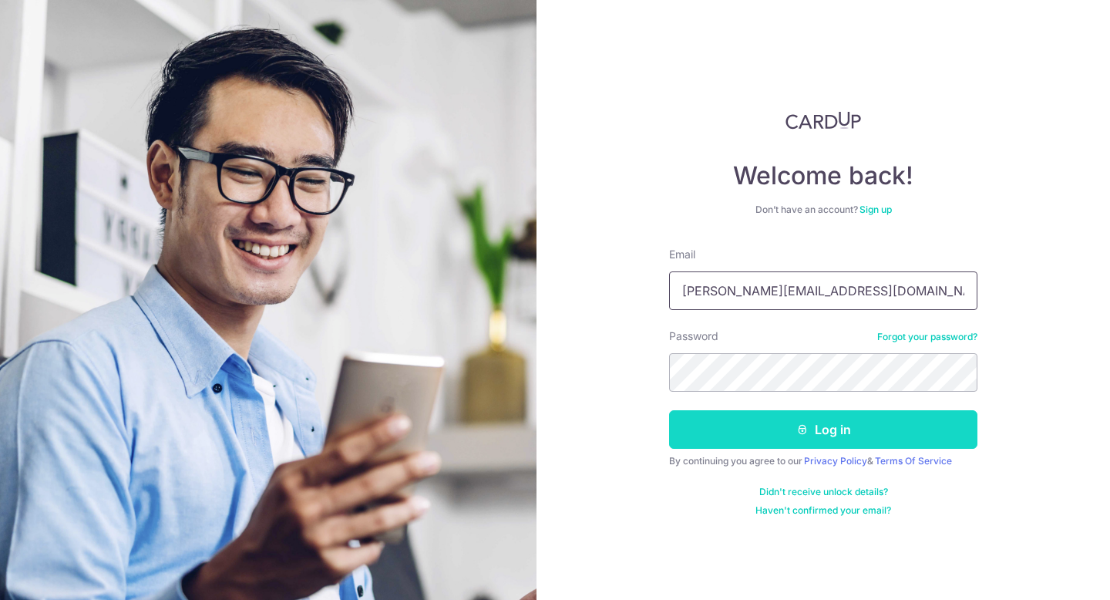 This screenshot has width=1110, height=600. I want to click on input: Enter your Email, so click(823, 291).